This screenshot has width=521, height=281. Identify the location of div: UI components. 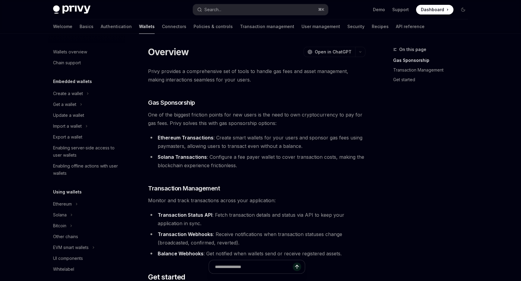
(68, 258).